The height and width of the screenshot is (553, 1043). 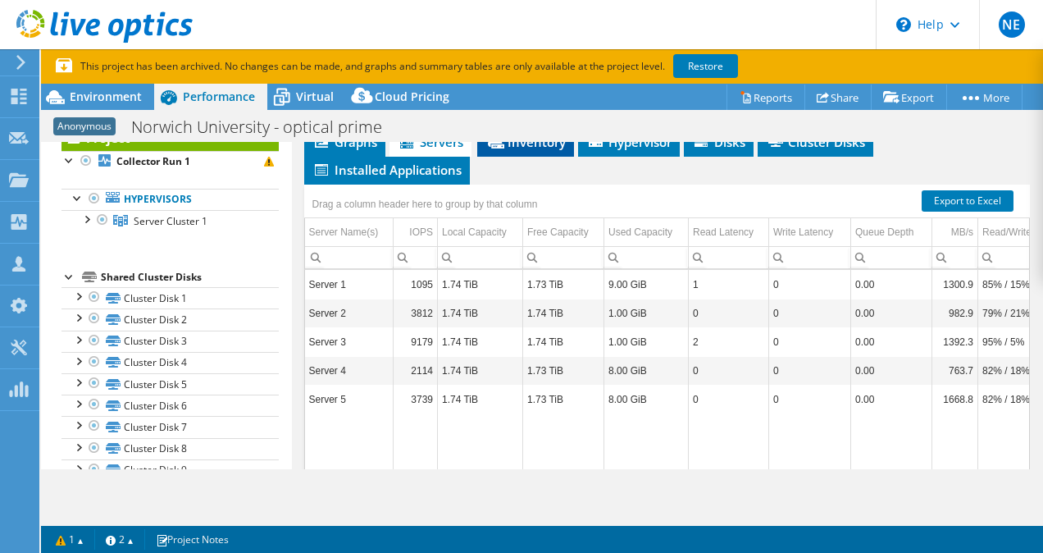 I want to click on a: Export to Excel, so click(x=967, y=201).